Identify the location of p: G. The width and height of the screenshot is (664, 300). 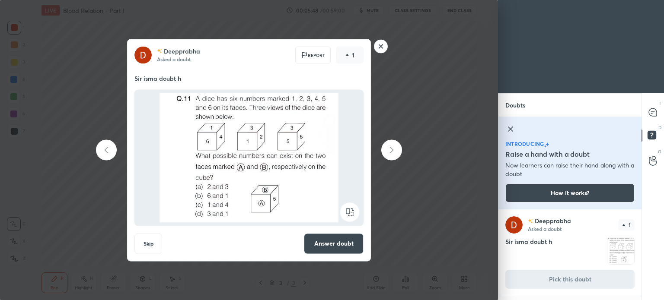
(659, 152).